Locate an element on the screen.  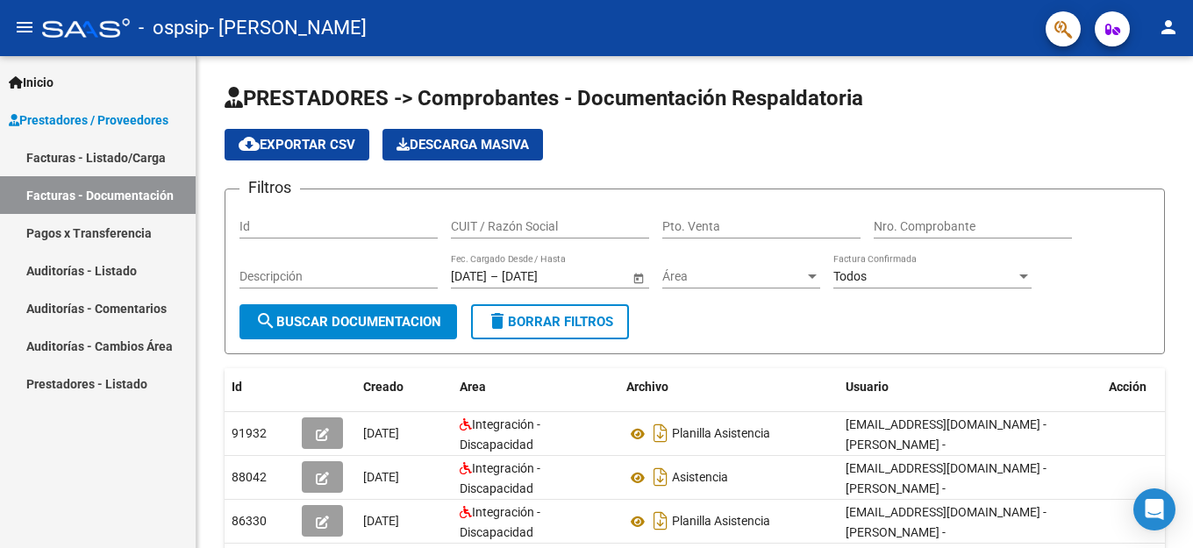
mat-icon: cloud_download is located at coordinates (249, 144).